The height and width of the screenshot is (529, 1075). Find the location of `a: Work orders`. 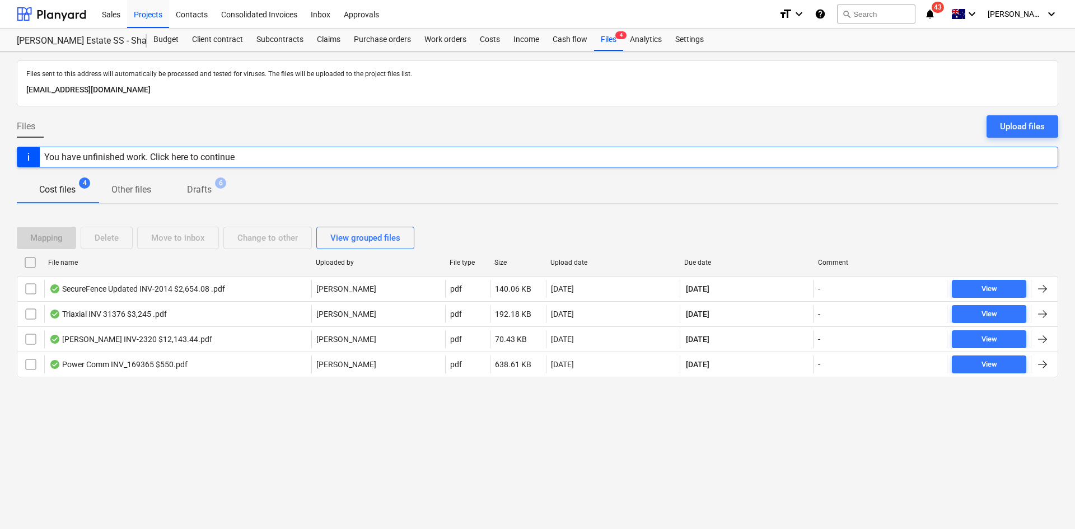

a: Work orders is located at coordinates (445, 40).